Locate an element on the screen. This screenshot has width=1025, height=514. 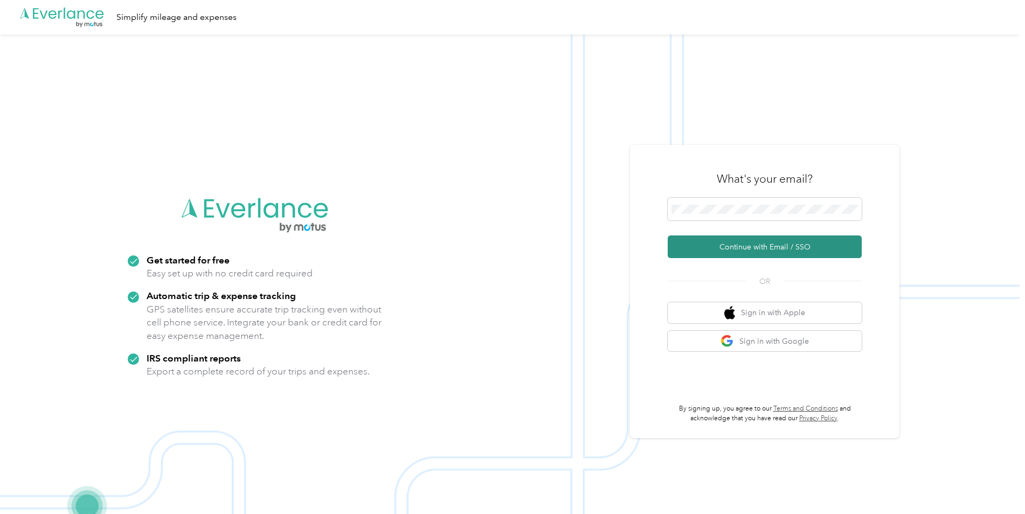
strong: Automatic trip & expense tracking is located at coordinates (221, 295).